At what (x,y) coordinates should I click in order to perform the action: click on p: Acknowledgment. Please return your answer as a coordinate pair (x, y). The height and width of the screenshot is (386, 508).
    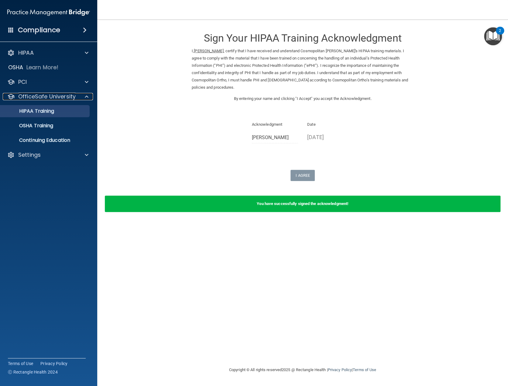
    Looking at the image, I should click on (275, 124).